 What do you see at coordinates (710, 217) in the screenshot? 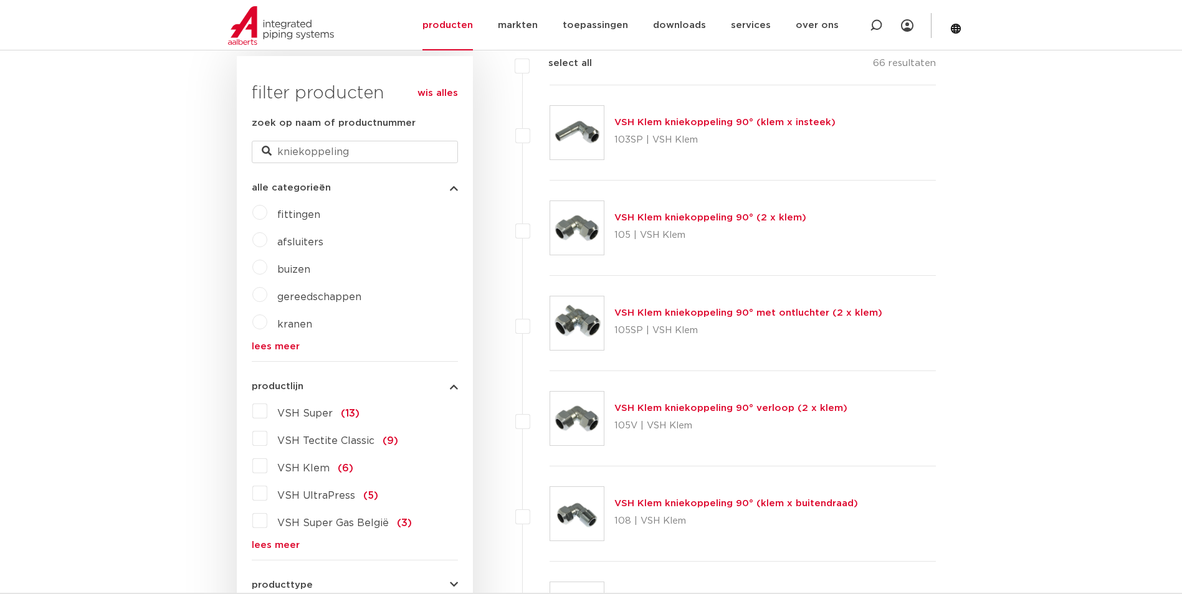
I see `a: VSH Klem kniekoppeling 90° (2 x klem)` at bounding box center [710, 217].